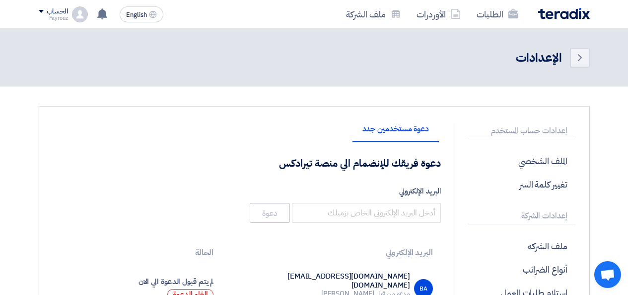 Image resolution: width=628 pixels, height=295 pixels. What do you see at coordinates (522, 245) in the screenshot?
I see `p: ملف الشركه` at bounding box center [522, 245].